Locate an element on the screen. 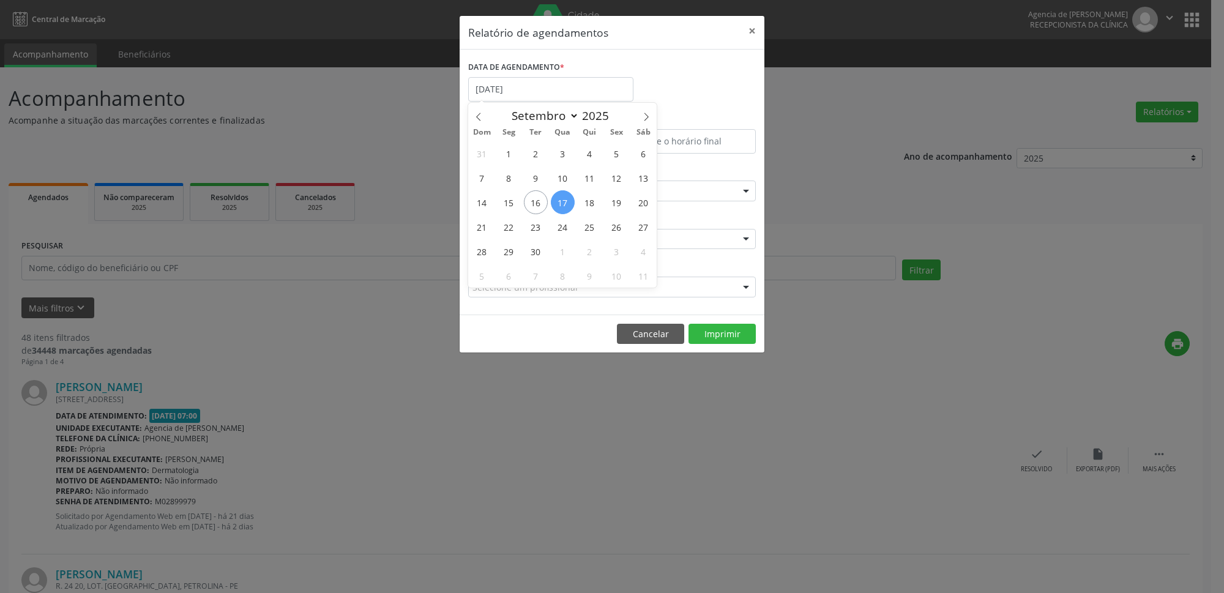 This screenshot has width=1224, height=593. h5: Relatório de agendamentos is located at coordinates (538, 32).